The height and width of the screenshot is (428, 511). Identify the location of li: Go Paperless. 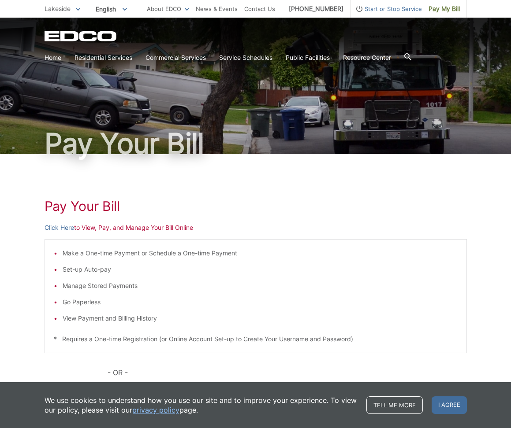
(260, 302).